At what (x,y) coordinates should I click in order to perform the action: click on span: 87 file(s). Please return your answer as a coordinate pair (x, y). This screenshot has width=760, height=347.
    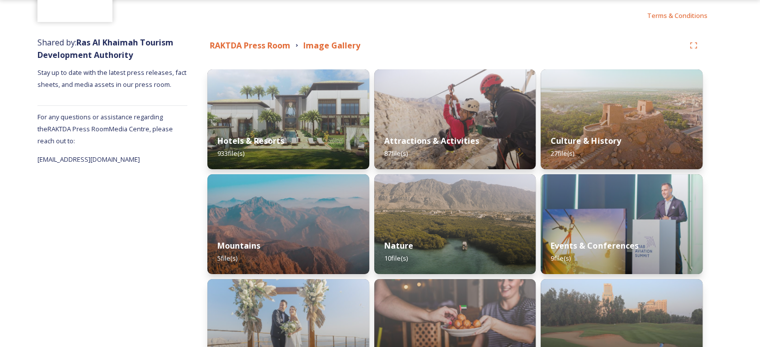
    Looking at the image, I should click on (396, 153).